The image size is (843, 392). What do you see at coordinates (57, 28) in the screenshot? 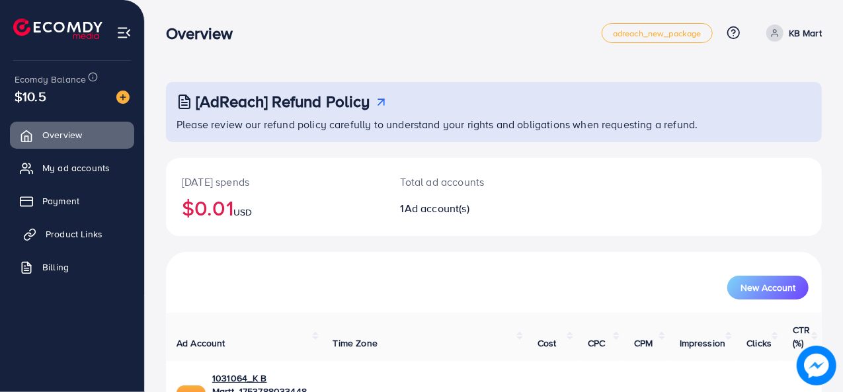
I see `a: logo` at bounding box center [57, 28].